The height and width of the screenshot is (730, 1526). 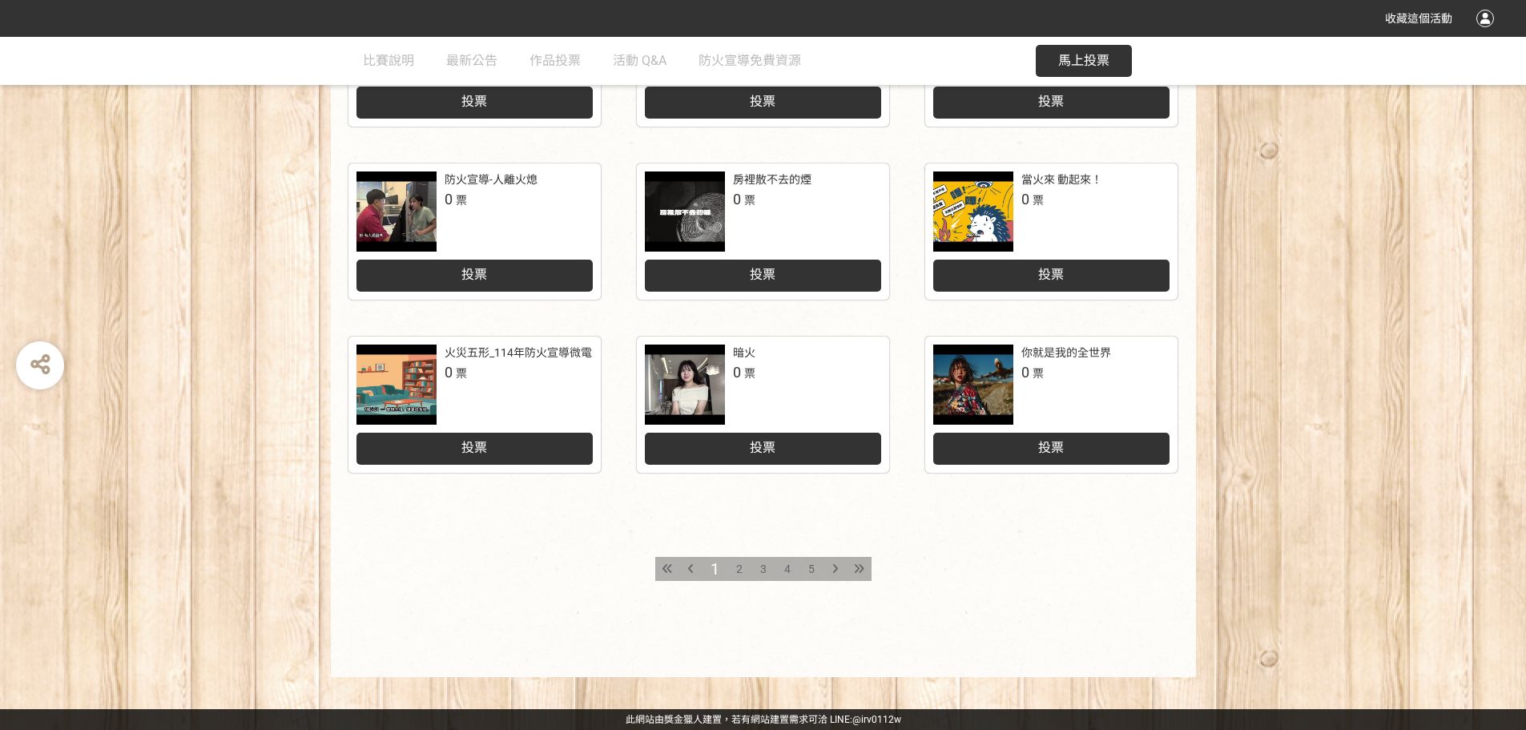 I want to click on span: 比賽說明, so click(x=389, y=60).